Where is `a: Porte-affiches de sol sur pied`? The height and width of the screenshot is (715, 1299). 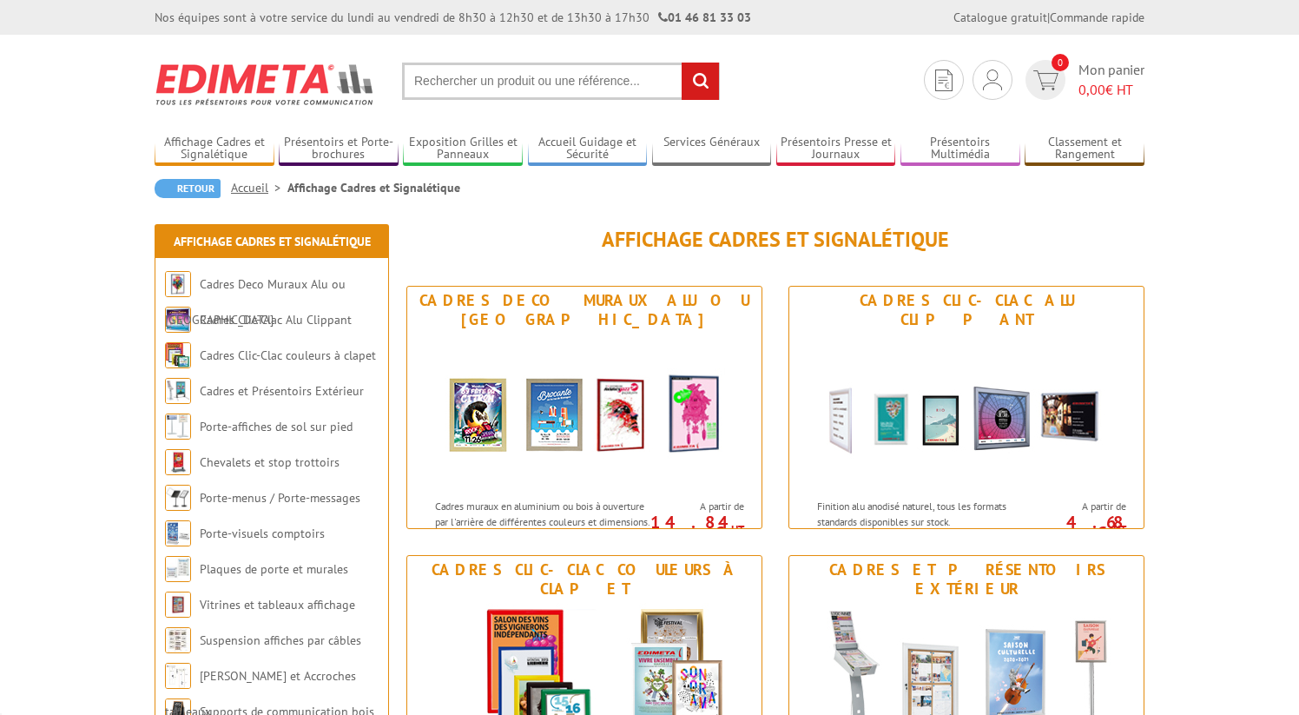 a: Porte-affiches de sol sur pied is located at coordinates (276, 426).